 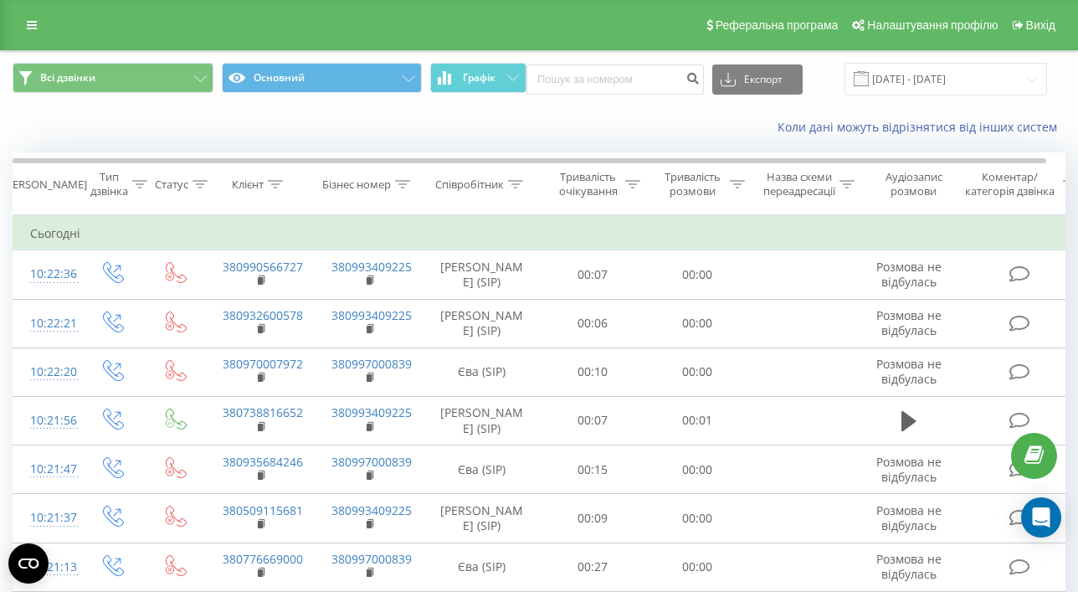 I want to click on button: Графік, so click(x=478, y=78).